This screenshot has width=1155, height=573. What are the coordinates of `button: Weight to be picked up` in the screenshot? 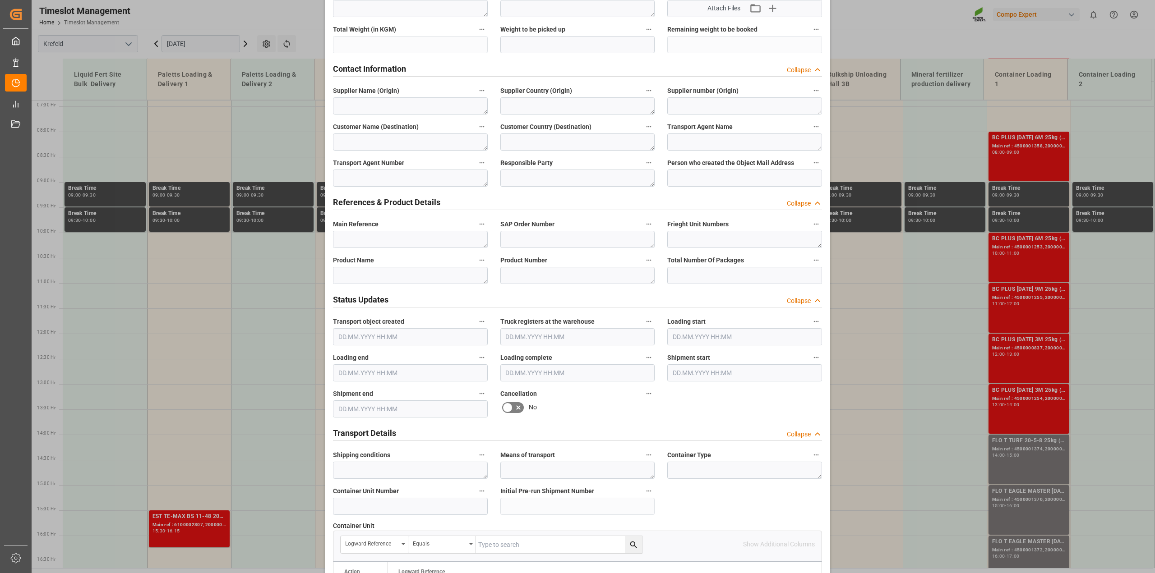 It's located at (649, 29).